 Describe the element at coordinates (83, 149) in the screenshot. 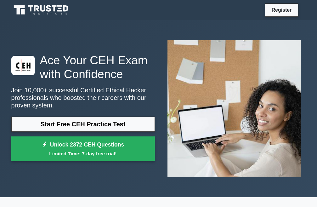

I see `a: Unlock 2372 CEH QuestionsLimited Time: 7-day free trial!` at that location.